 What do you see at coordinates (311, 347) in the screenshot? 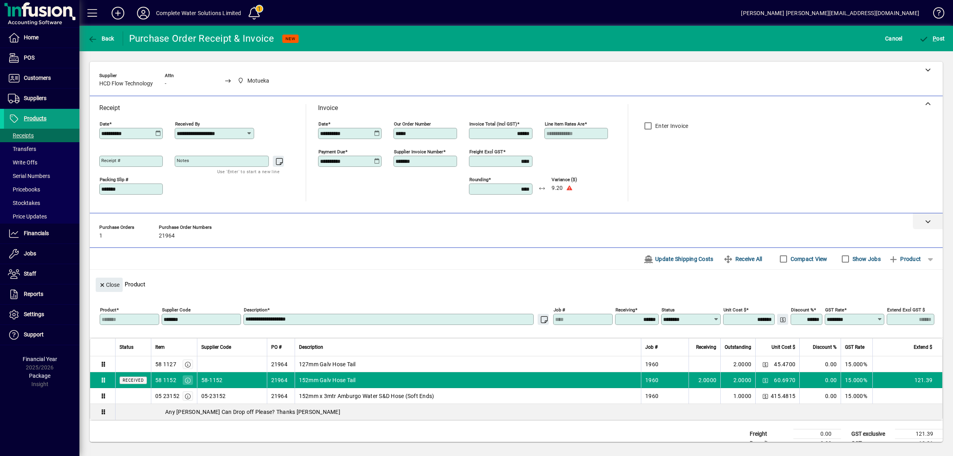
I see `span: Description` at bounding box center [311, 347].